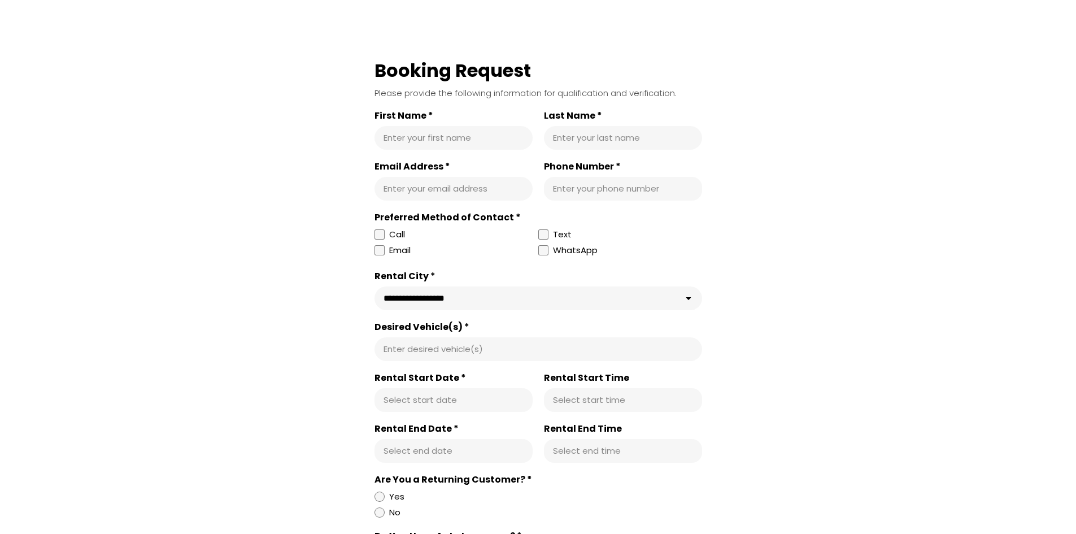 This screenshot has width=1076, height=534. What do you see at coordinates (538, 327) in the screenshot?
I see `label: Desired Vehicle(s) *` at bounding box center [538, 327].